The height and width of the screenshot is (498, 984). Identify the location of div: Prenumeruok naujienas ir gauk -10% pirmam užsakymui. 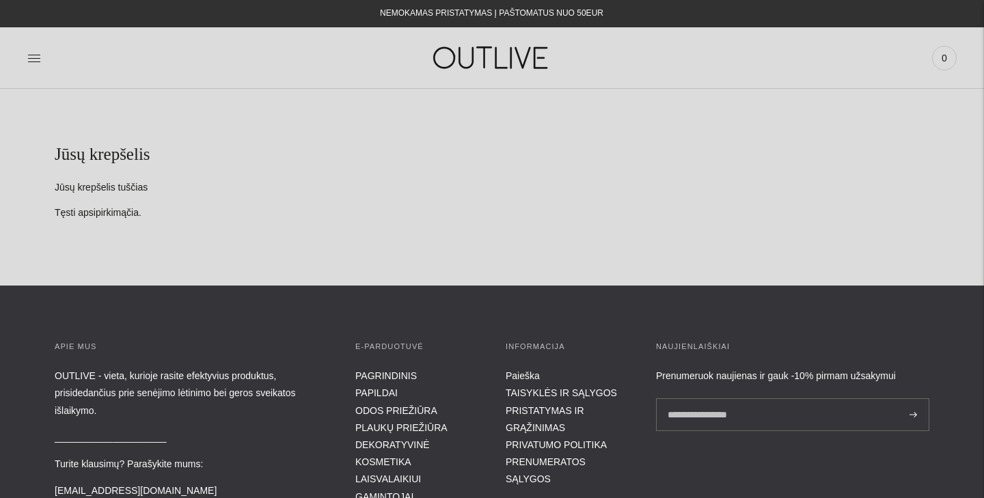
(793, 376).